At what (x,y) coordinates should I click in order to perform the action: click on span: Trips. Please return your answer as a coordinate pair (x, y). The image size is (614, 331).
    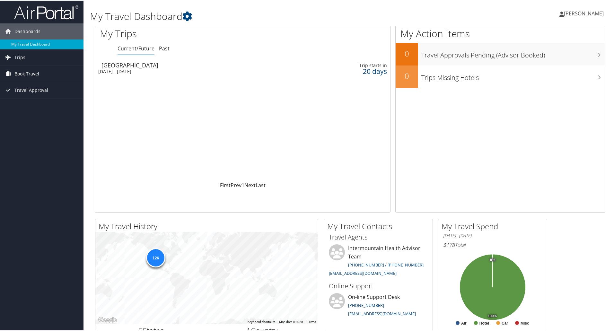
    Looking at the image, I should click on (20, 57).